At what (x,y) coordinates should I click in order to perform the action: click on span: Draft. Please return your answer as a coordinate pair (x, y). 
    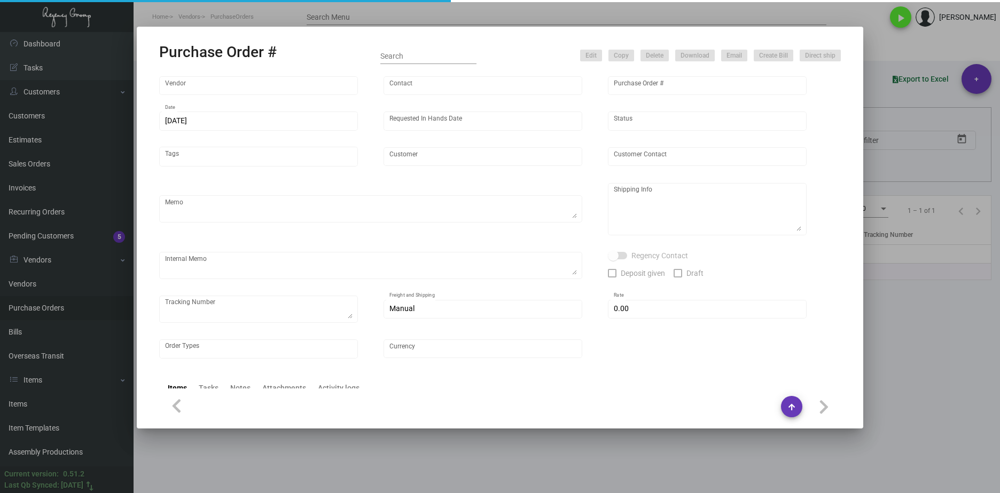
    Looking at the image, I should click on (695, 273).